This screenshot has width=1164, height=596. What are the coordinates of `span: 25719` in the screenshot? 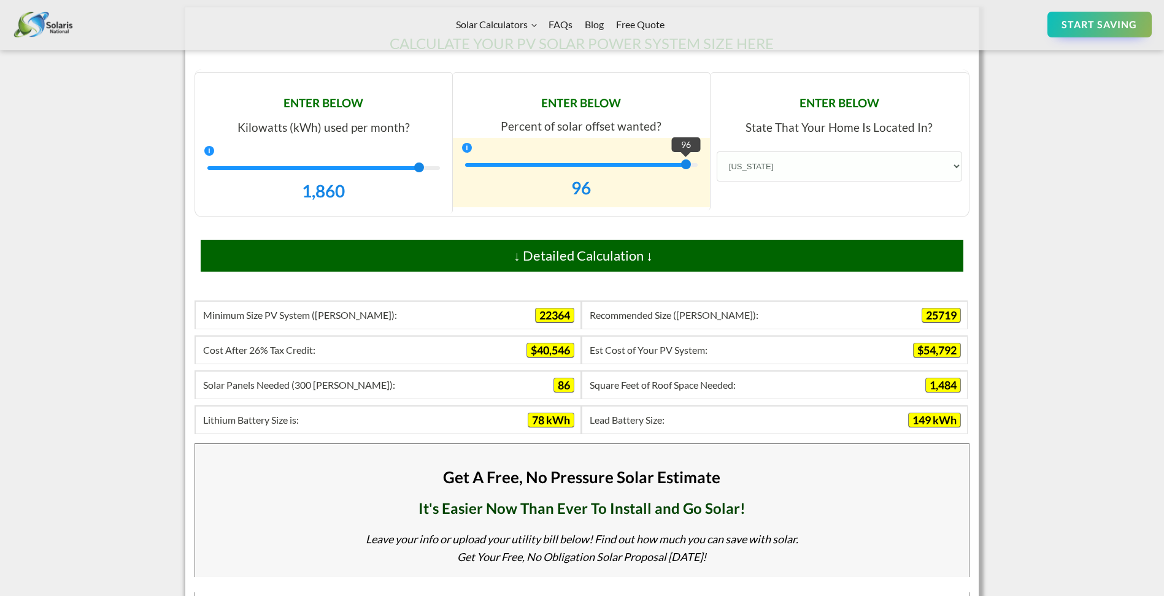 It's located at (941, 315).